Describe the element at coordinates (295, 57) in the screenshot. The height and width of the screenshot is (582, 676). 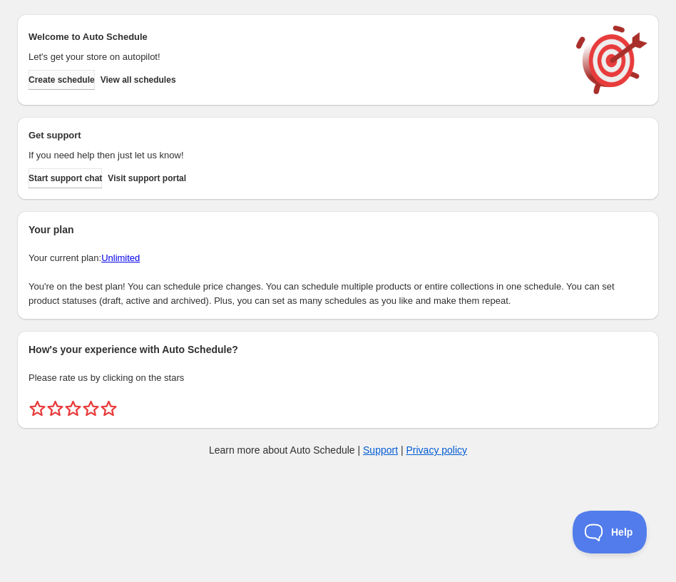
I see `p: Let's get your store on autopilot!` at that location.